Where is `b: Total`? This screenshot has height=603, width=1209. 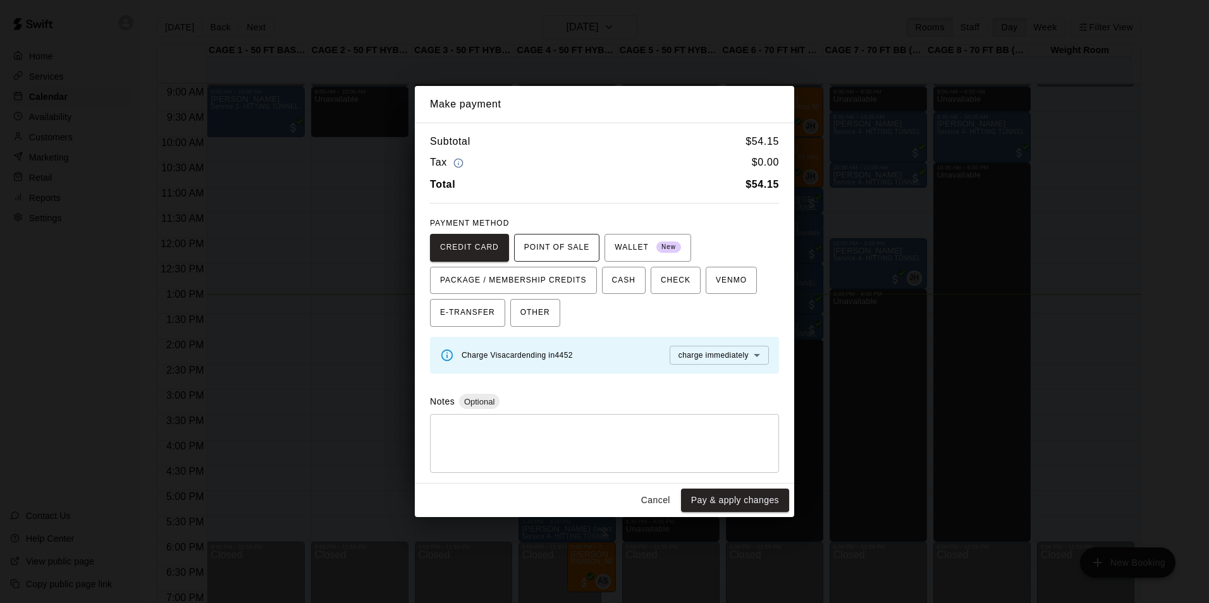 b: Total is located at coordinates (443, 184).